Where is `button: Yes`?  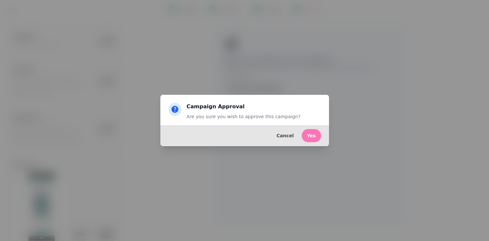 button: Yes is located at coordinates (311, 136).